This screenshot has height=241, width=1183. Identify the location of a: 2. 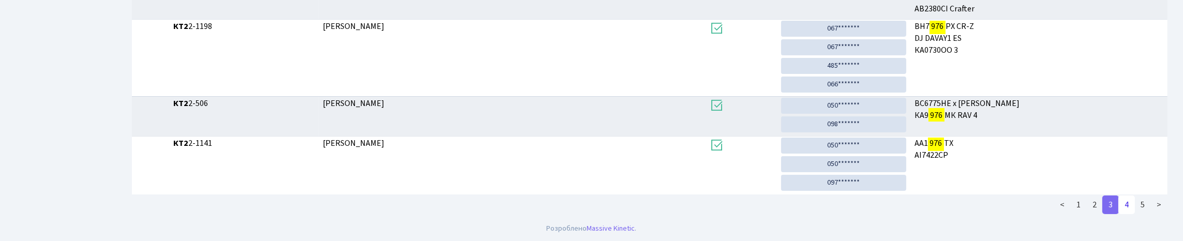
(1095, 205).